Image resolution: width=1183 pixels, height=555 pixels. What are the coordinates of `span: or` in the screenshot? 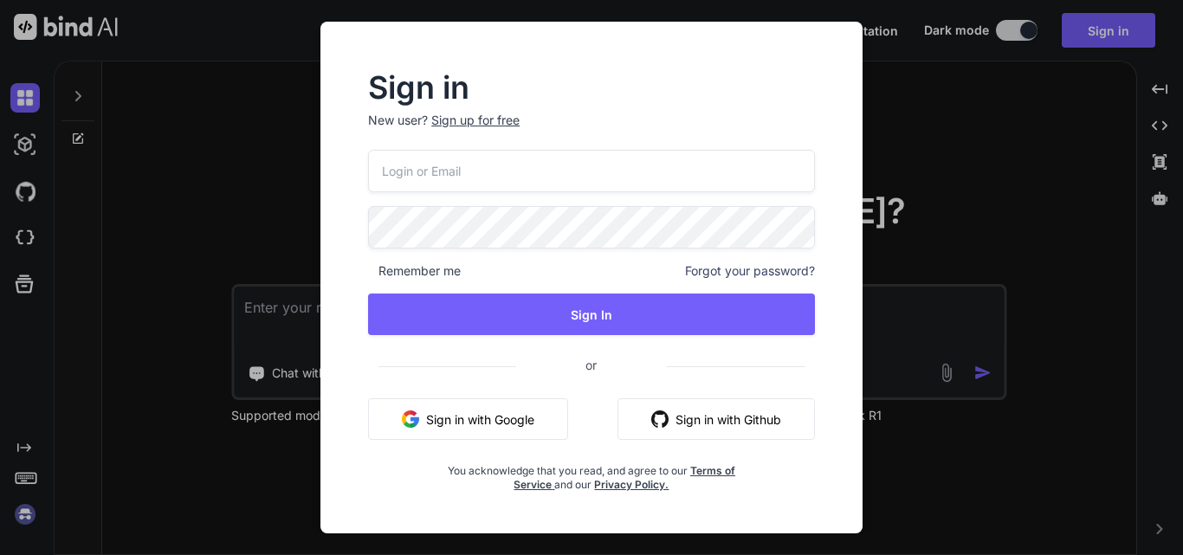 It's located at (591, 365).